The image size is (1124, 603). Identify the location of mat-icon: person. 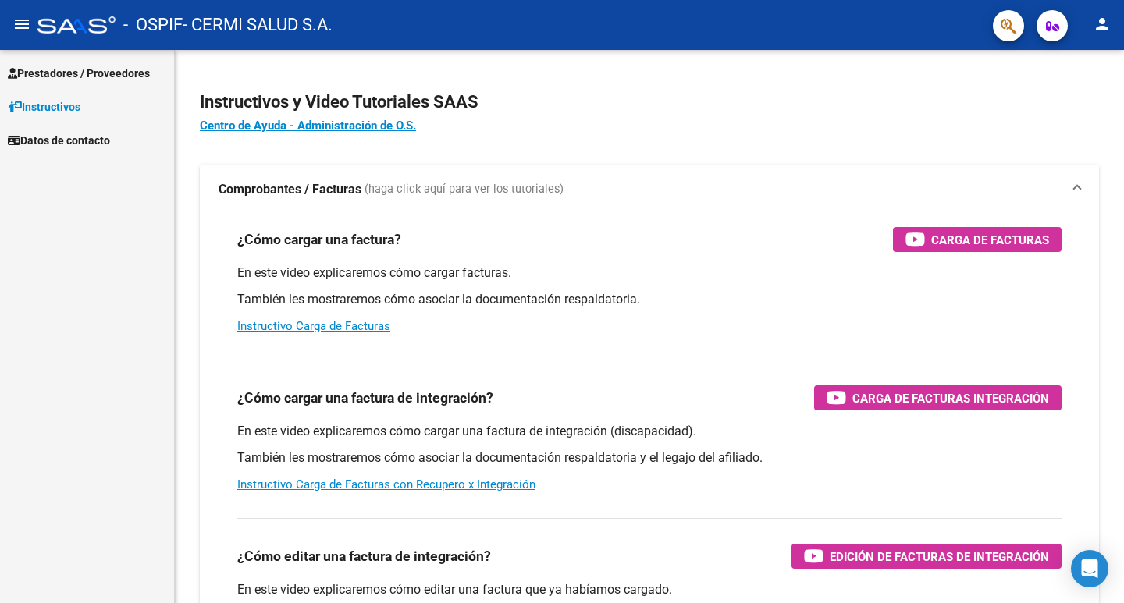
(1102, 24).